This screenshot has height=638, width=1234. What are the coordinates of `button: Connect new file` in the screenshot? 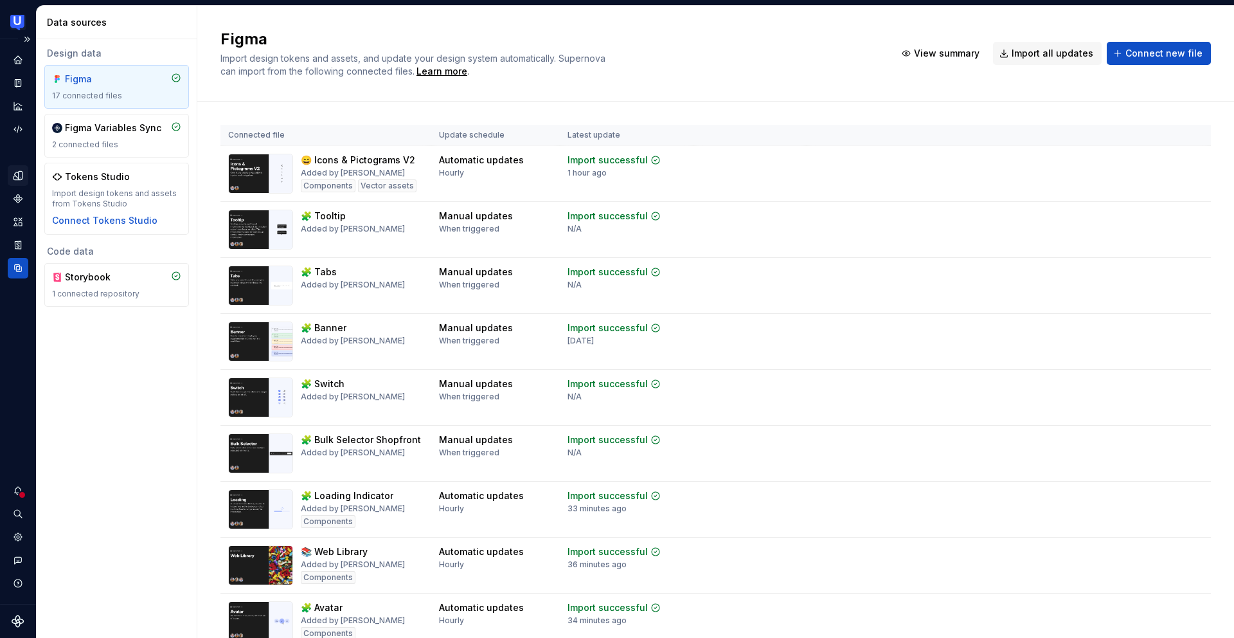 It's located at (1159, 53).